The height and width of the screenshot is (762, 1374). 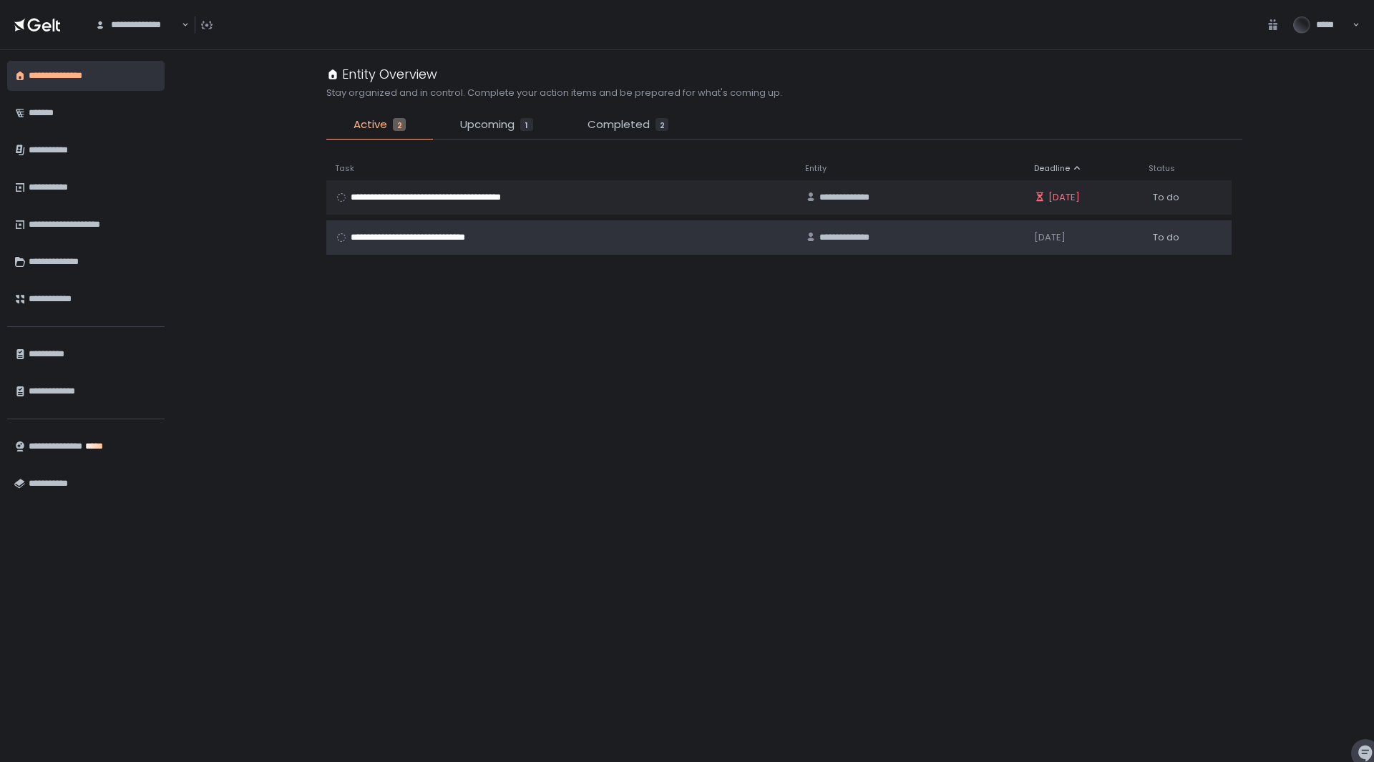 I want to click on span: Deadline, so click(x=1052, y=168).